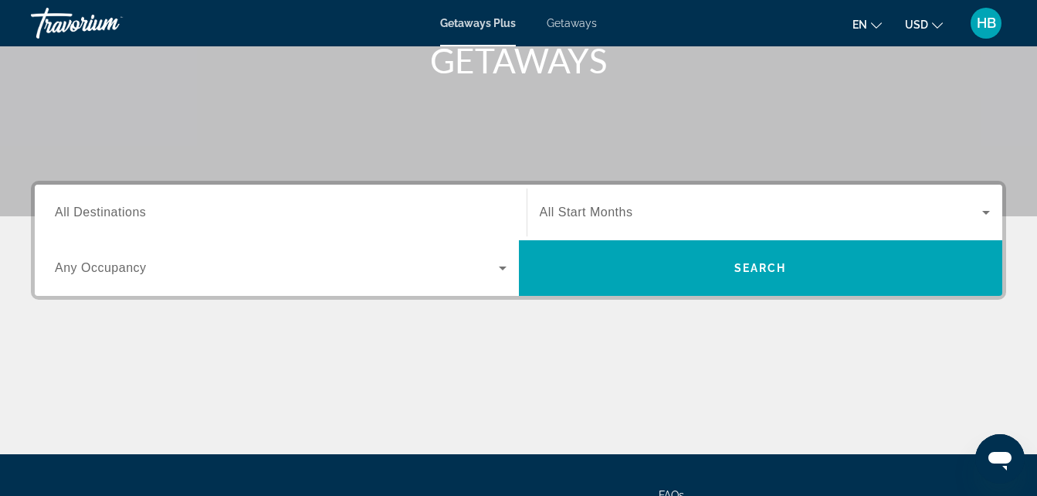  Describe the element at coordinates (100, 267) in the screenshot. I see `span: Any Occupancy` at that location.